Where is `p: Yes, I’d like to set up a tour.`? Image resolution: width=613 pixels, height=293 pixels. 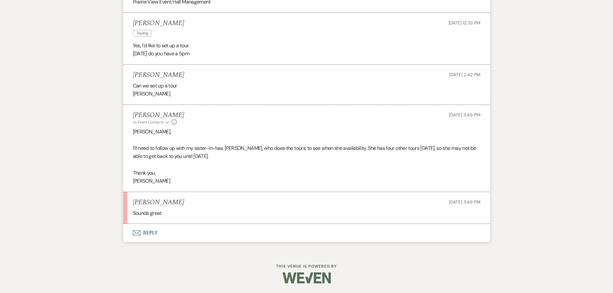
p: Yes, I’d like to set up a tour. is located at coordinates (307, 46).